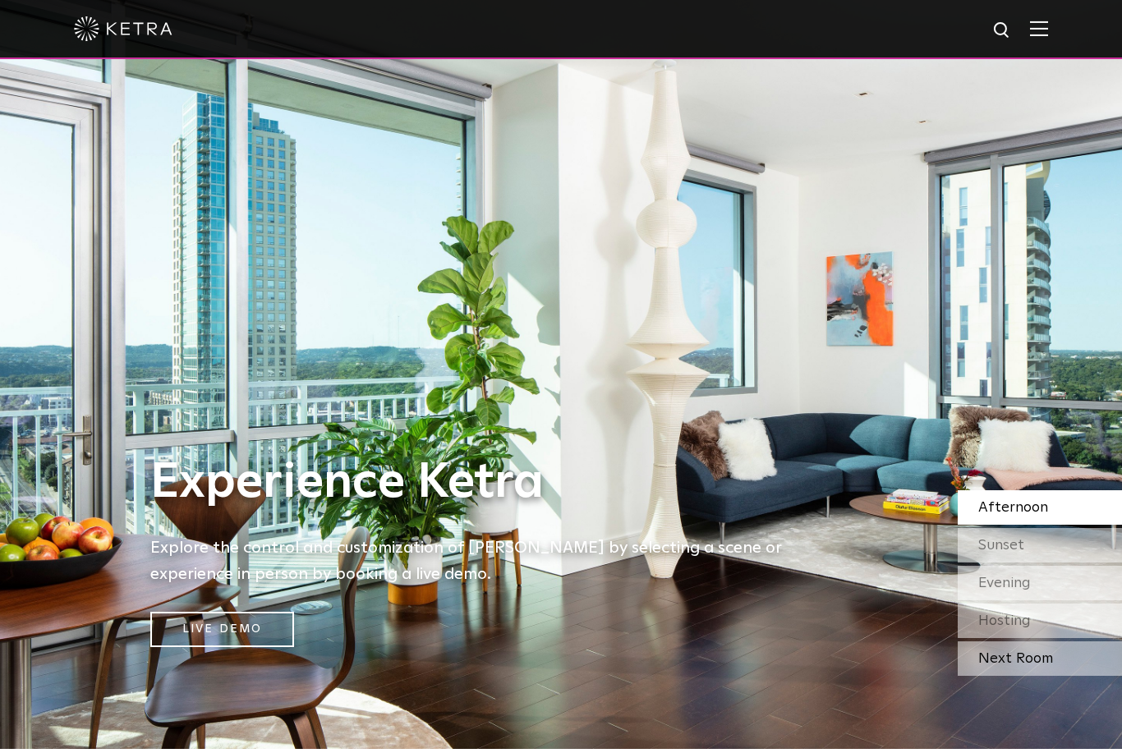  Describe the element at coordinates (1005, 583) in the screenshot. I see `span: Evening` at that location.